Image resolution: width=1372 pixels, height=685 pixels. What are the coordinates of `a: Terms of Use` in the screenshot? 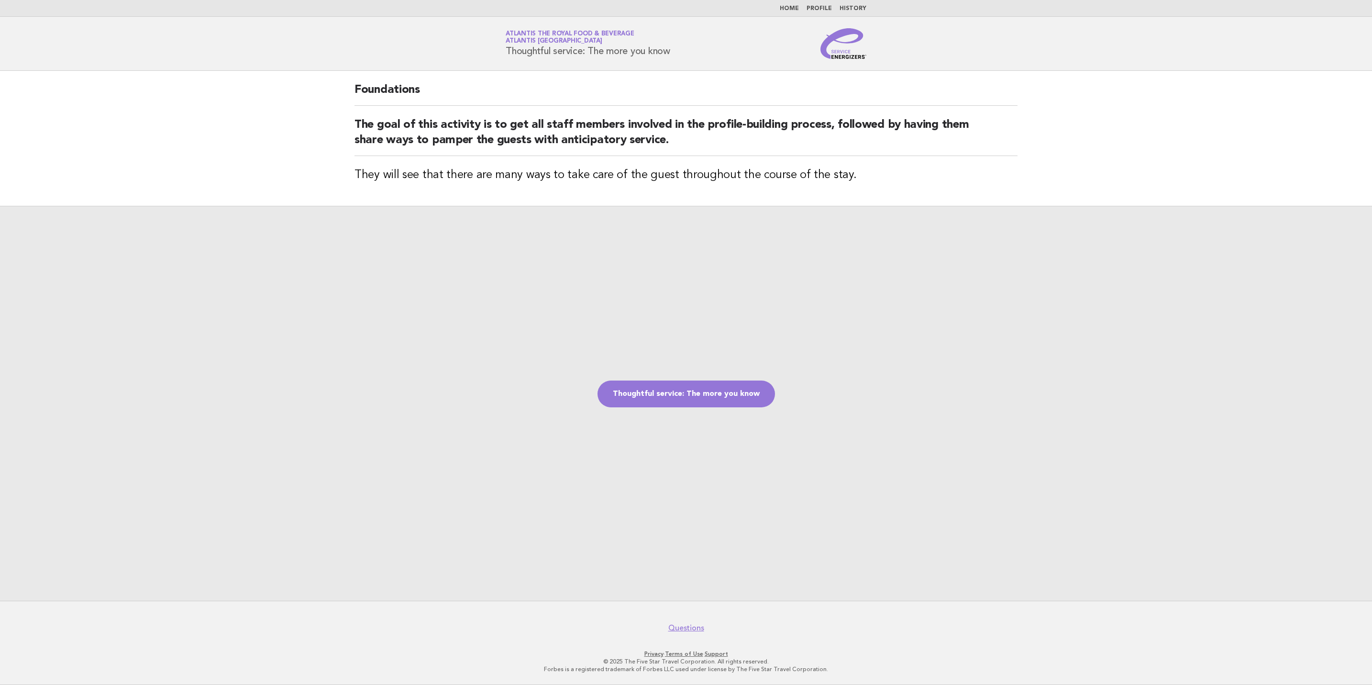 It's located at (684, 654).